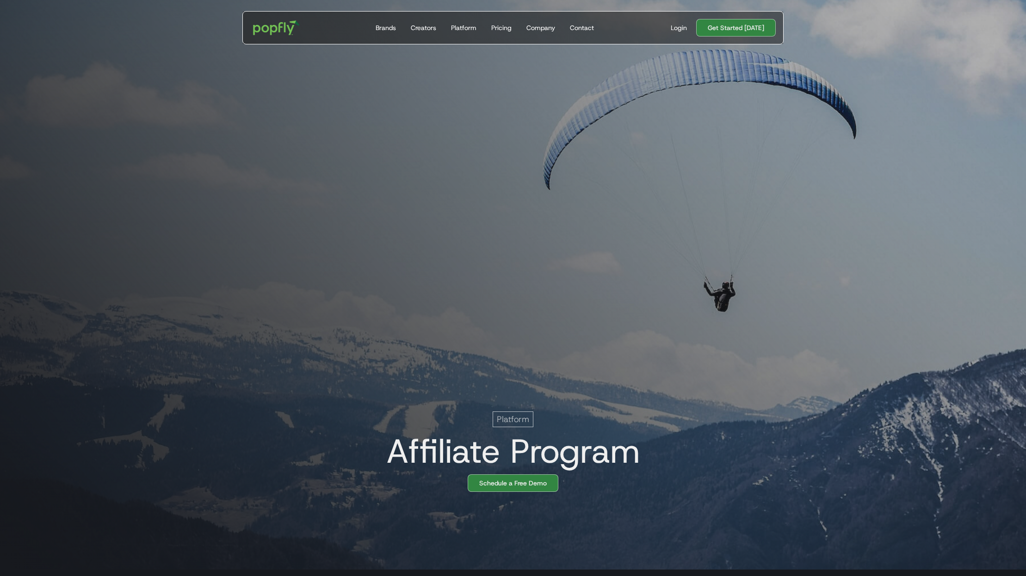  I want to click on div: Contact, so click(582, 28).